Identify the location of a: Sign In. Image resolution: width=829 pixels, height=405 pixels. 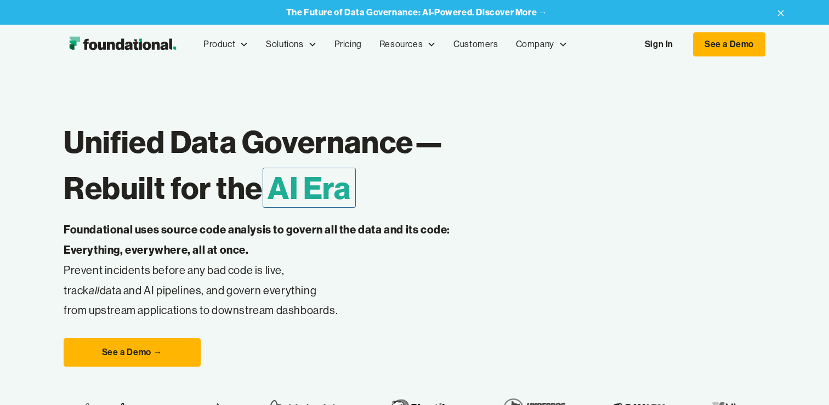
(659, 44).